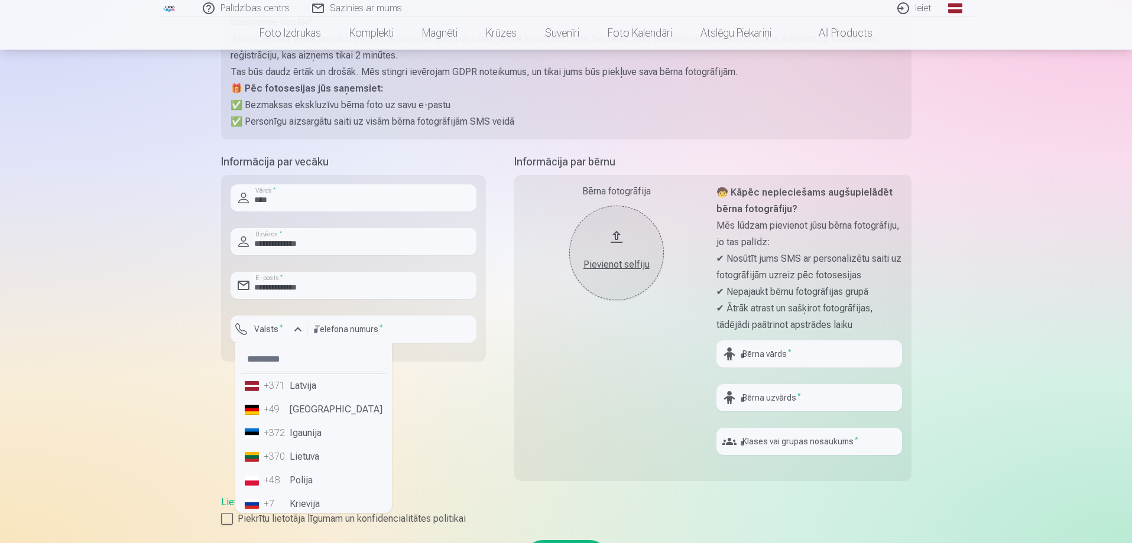  I want to click on div: +370, so click(276, 457).